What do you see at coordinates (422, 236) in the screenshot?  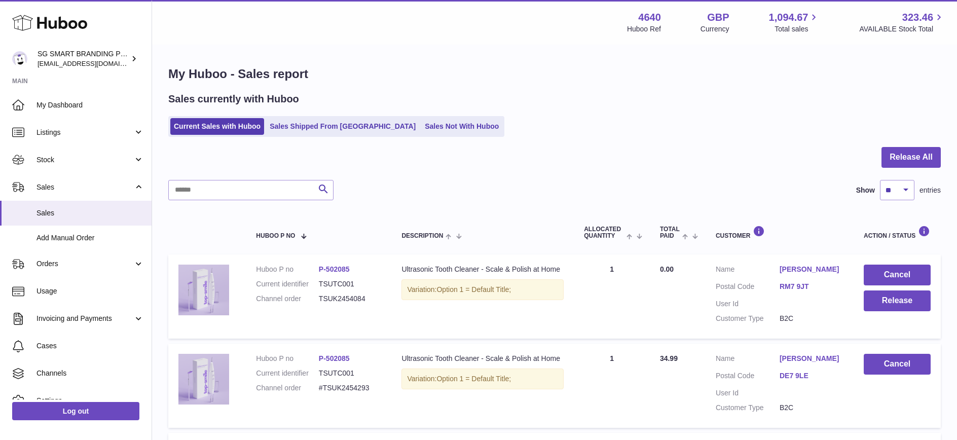 I see `span: Description` at bounding box center [422, 236].